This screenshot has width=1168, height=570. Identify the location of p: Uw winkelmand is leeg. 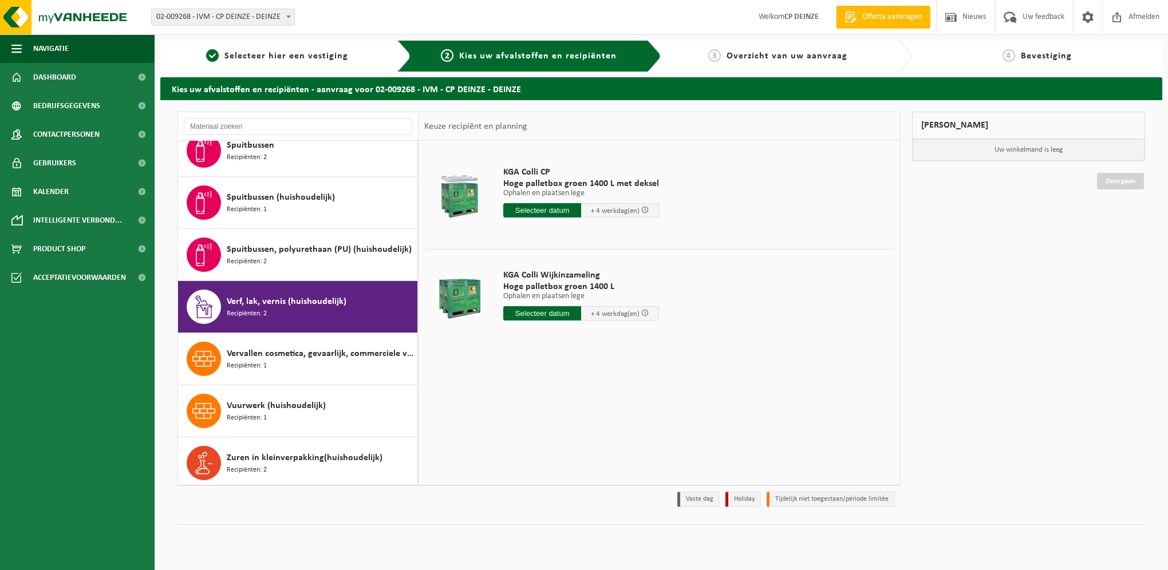
(1029, 150).